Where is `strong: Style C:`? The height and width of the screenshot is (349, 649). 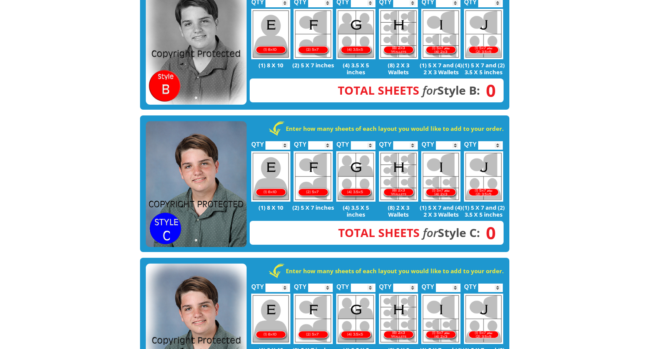
strong: Style C: is located at coordinates (409, 232).